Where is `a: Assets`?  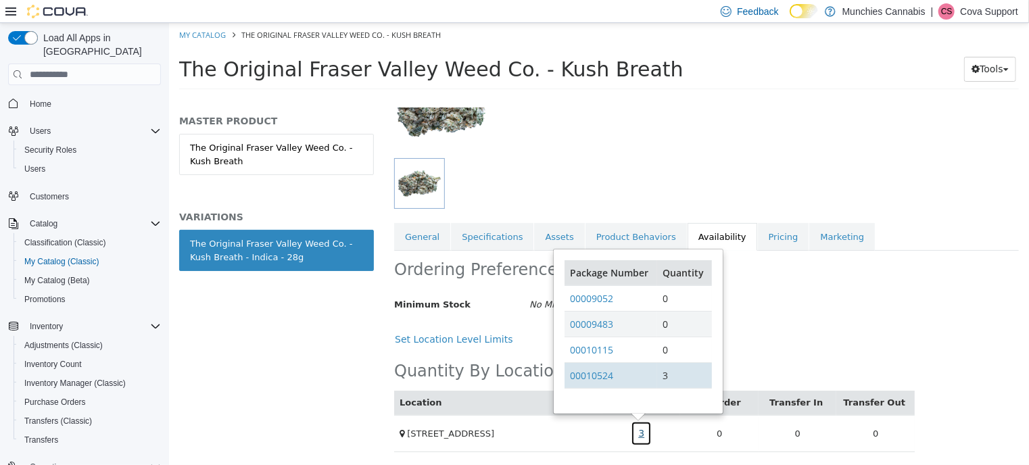
a: Assets is located at coordinates (390, 214).